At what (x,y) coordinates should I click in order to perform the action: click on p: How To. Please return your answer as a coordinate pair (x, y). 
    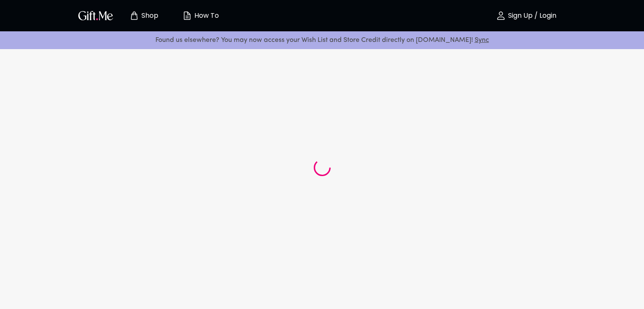
    Looking at the image, I should click on (205, 16).